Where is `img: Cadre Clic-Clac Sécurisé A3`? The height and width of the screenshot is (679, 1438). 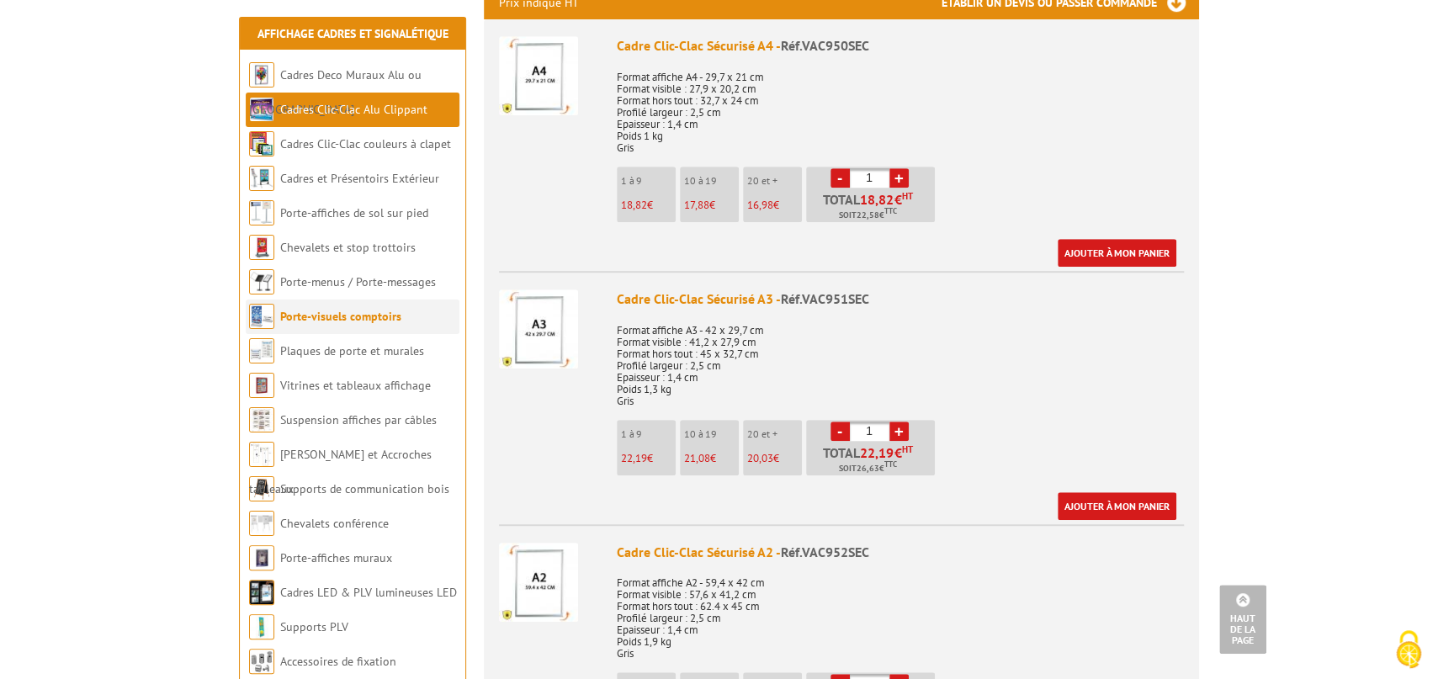 img: Cadre Clic-Clac Sécurisé A3 is located at coordinates (539, 329).